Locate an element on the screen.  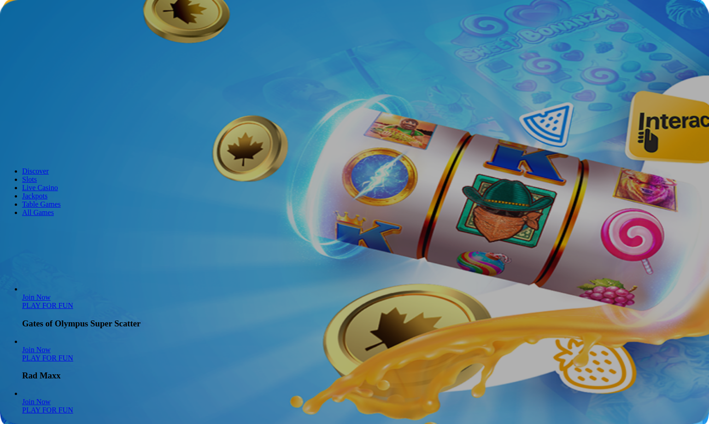
span: Jackpots is located at coordinates (35, 196).